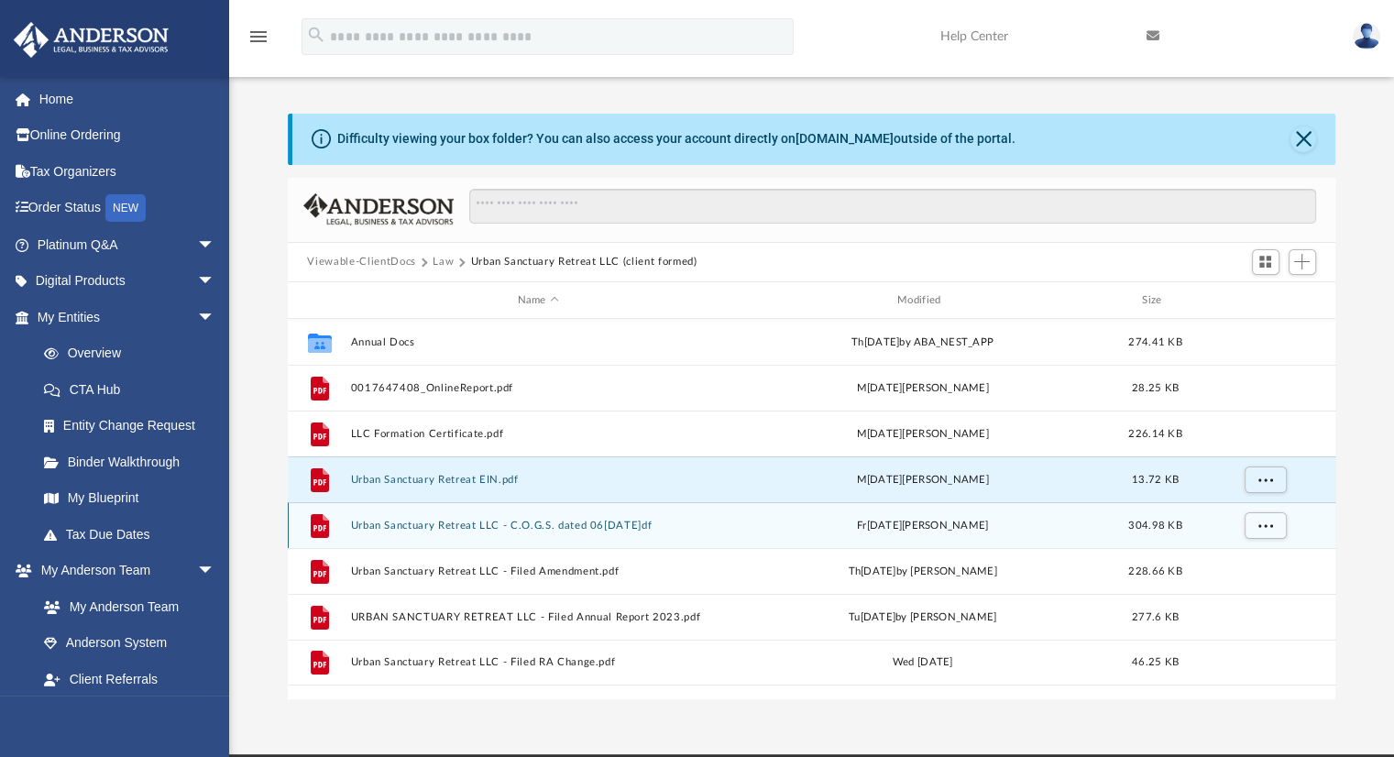 The image size is (1394, 757). What do you see at coordinates (583, 262) in the screenshot?
I see `button: Urban Sanctuary Retreat LLC (client formed)` at bounding box center [583, 262].